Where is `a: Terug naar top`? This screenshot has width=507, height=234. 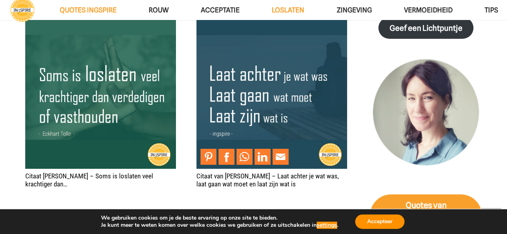
a: Terug naar top is located at coordinates (491, 218).